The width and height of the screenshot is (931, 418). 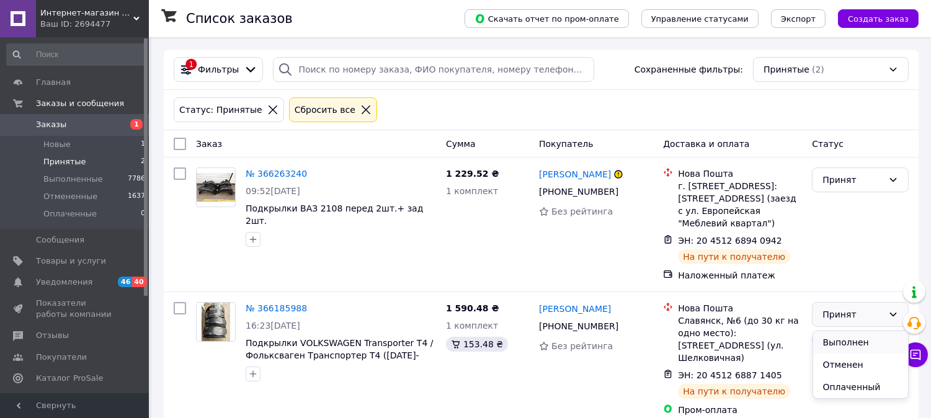 I want to click on span: Отзывы, so click(x=52, y=335).